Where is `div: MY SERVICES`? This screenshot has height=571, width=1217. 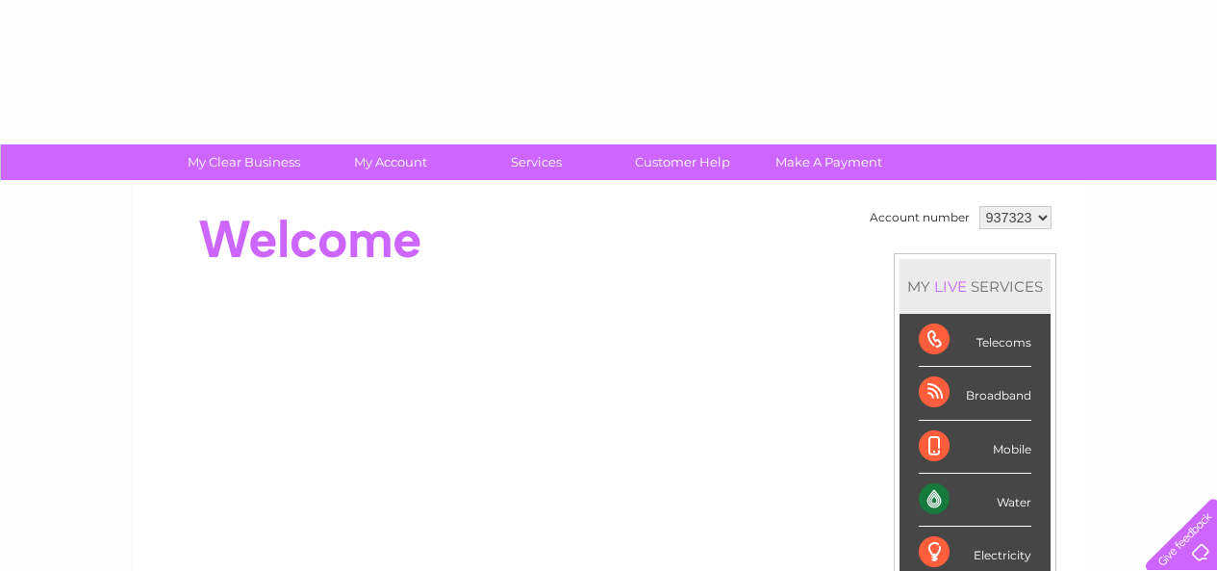 div: MY SERVICES is located at coordinates (975, 286).